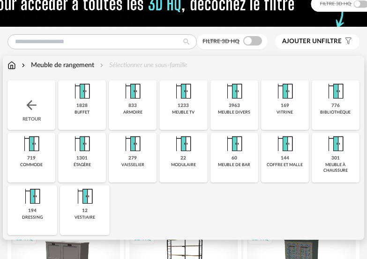  I want to click on div: bibliothèque, so click(335, 112).